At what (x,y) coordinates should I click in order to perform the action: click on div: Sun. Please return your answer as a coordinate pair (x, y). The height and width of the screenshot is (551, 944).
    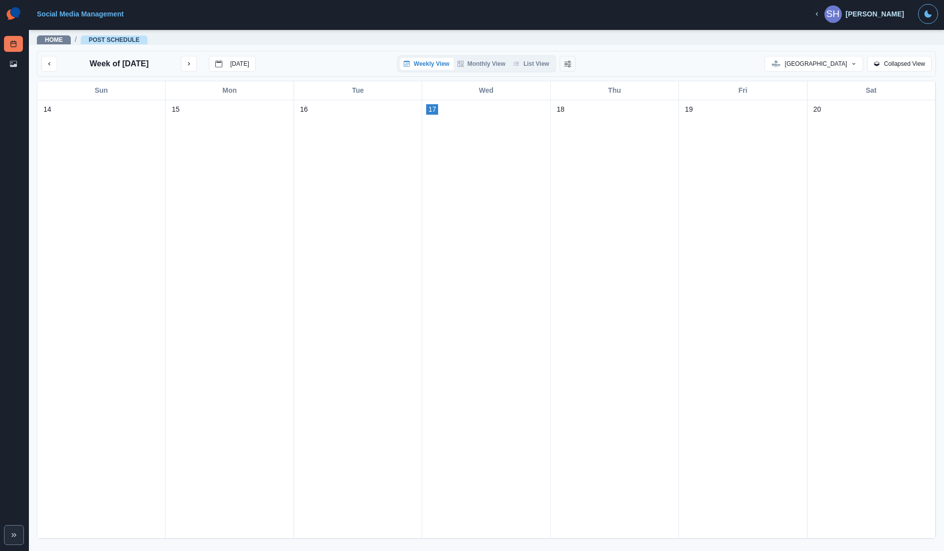
    Looking at the image, I should click on (101, 90).